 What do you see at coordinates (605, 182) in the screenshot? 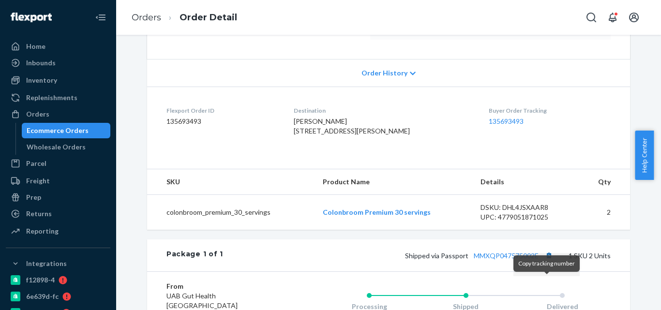
I see `th: Qty` at bounding box center [605, 182].